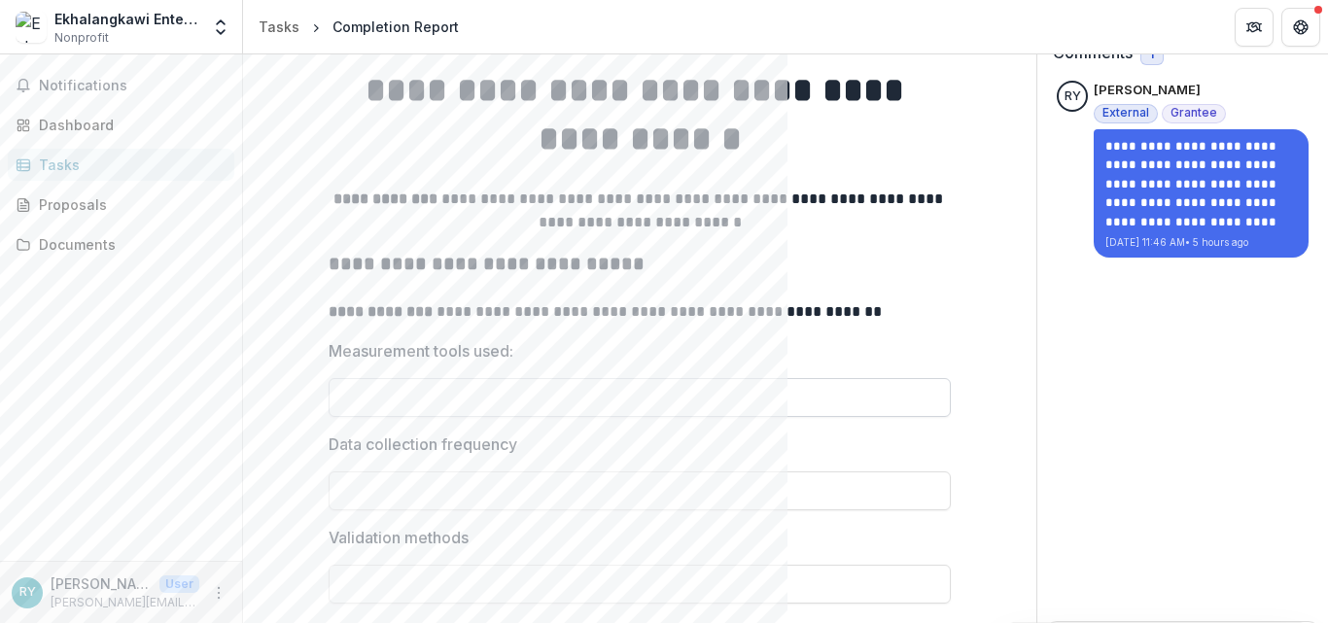 This screenshot has height=623, width=1328. I want to click on button: Get Help, so click(1300, 27).